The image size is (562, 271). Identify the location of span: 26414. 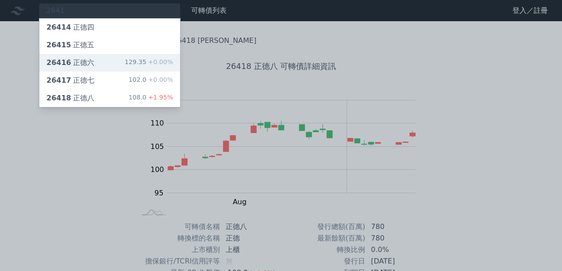
(59, 27).